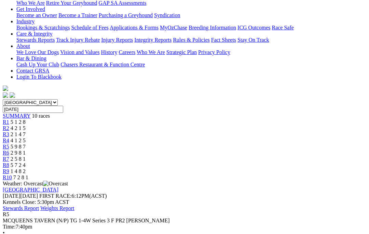 The width and height of the screenshot is (369, 234). Describe the element at coordinates (102, 64) in the screenshot. I see `a: Chasers Restaurant & Function Centre` at that location.